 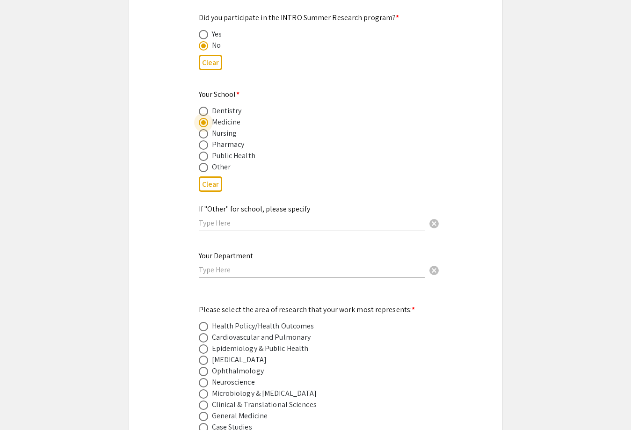 I want to click on mat-label: Did you participate in the INTRO Summer Research program?, so click(x=299, y=17).